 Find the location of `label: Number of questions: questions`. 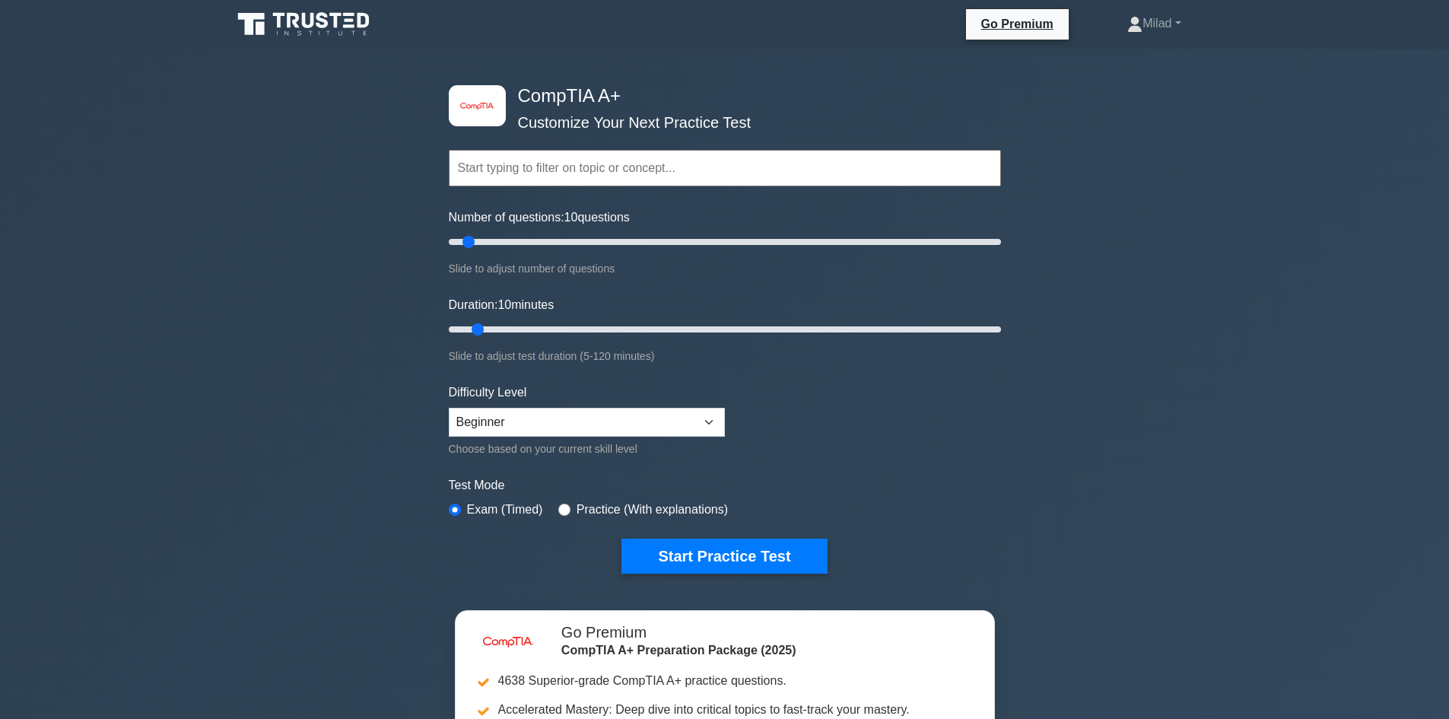

label: Number of questions: questions is located at coordinates (539, 217).